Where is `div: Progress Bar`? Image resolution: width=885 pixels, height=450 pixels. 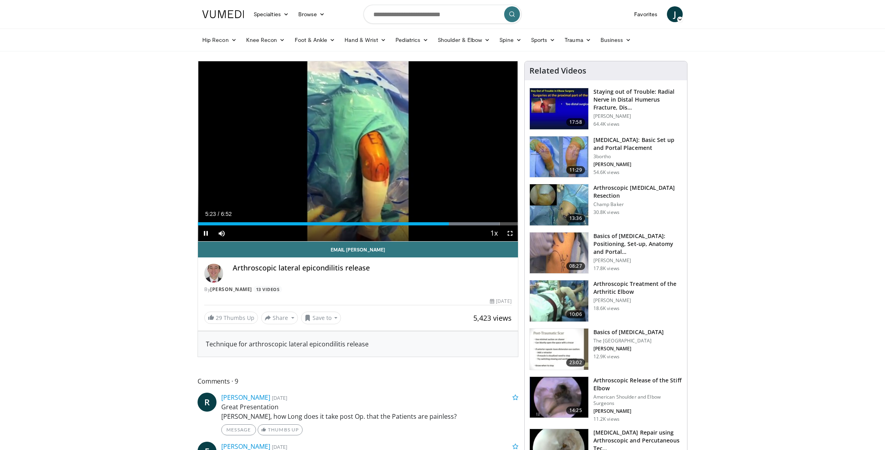 div: Progress Bar is located at coordinates (358, 224).